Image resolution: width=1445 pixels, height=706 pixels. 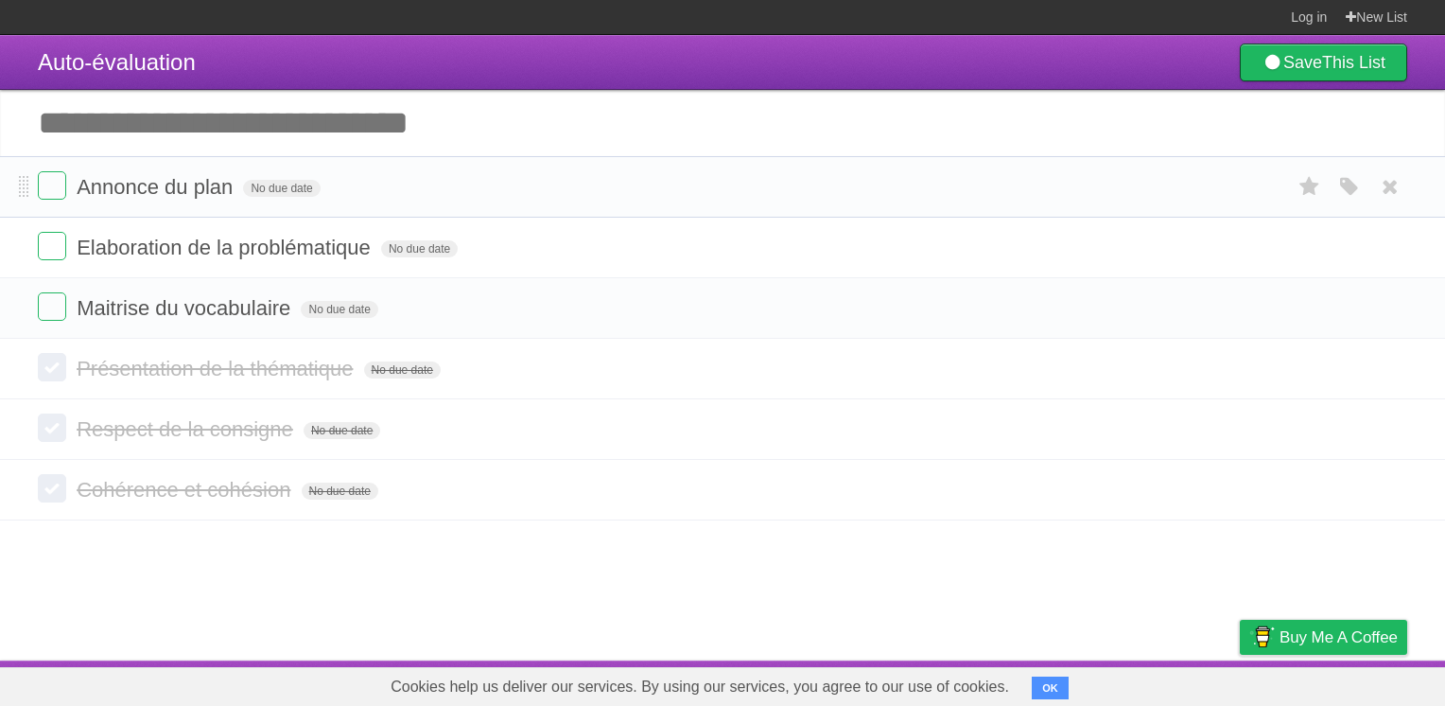 What do you see at coordinates (1050, 688) in the screenshot?
I see `button: OK` at bounding box center [1050, 688].